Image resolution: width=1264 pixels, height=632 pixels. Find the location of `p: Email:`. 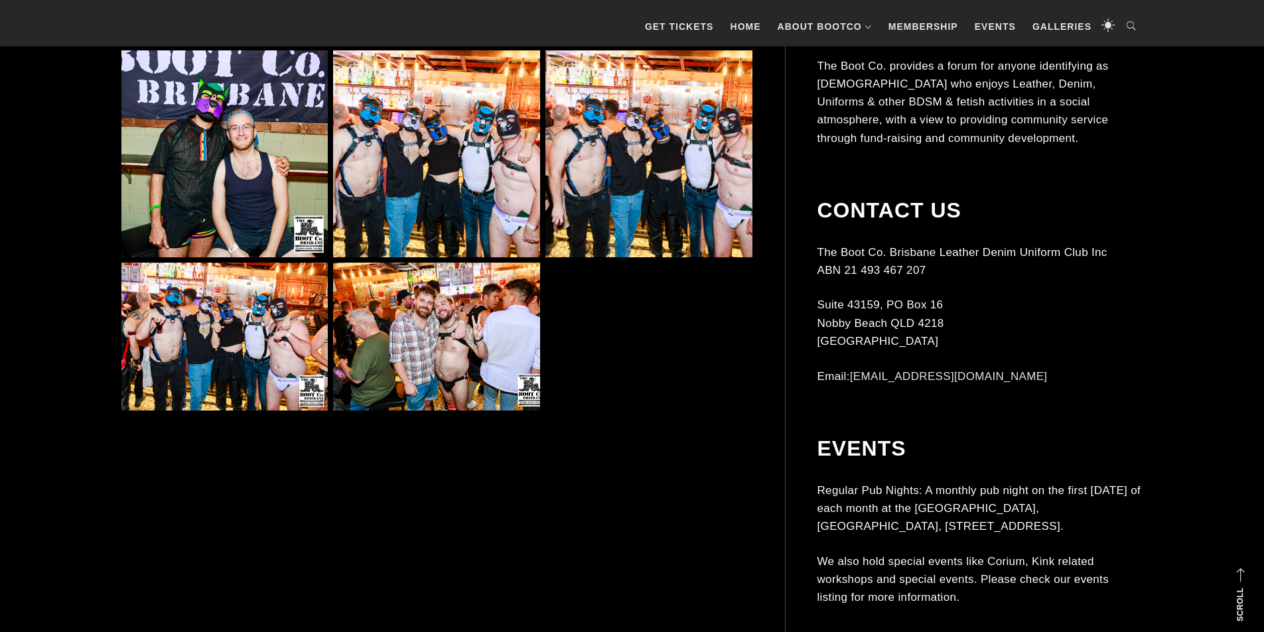

p: Email: is located at coordinates (980, 375).